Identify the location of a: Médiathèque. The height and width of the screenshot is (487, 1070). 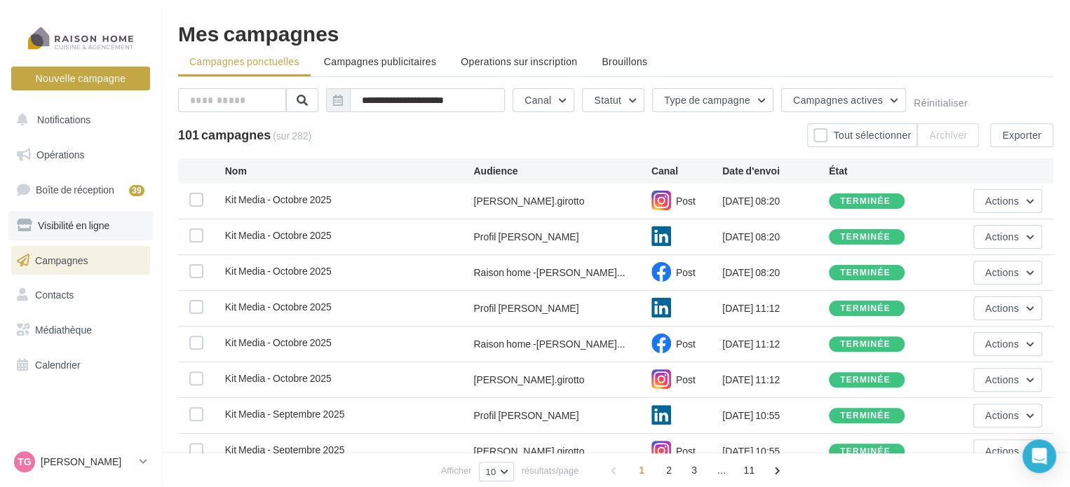
(81, 330).